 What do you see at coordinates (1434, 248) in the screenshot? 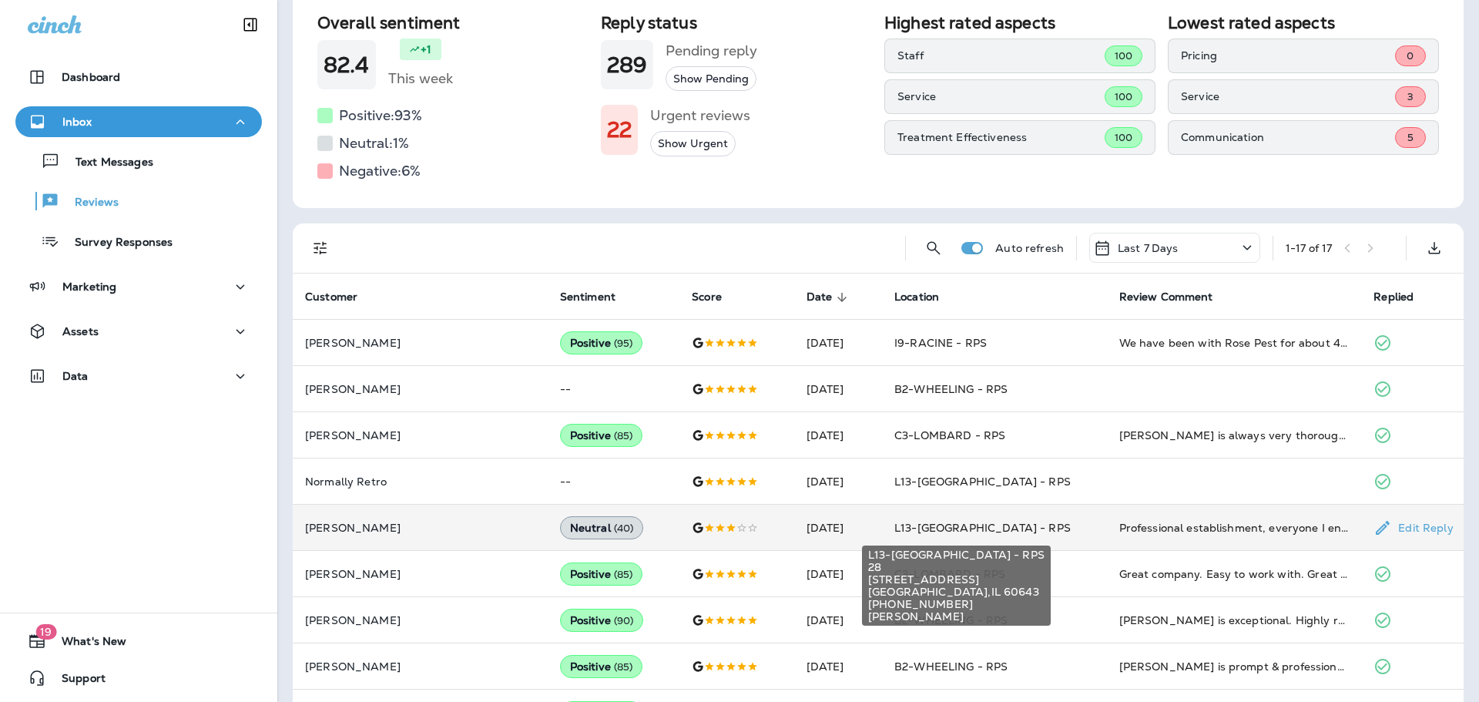
I see `button: Export as CSV` at bounding box center [1434, 248].